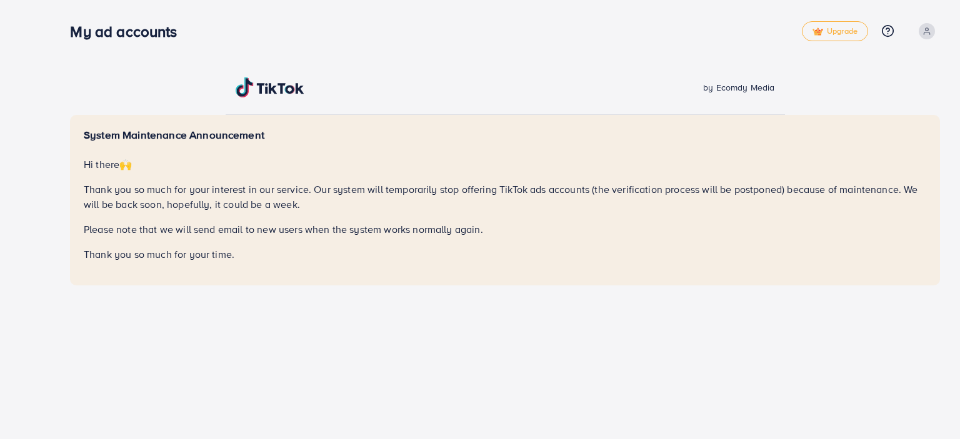 The image size is (960, 439). Describe the element at coordinates (128, 31) in the screenshot. I see `h3: My ad accounts` at that location.